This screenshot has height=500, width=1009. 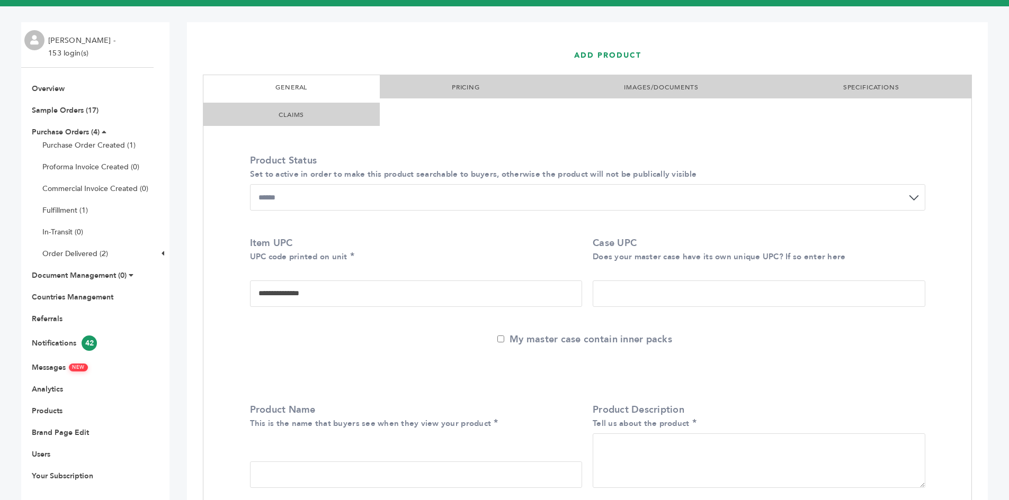 I want to click on a: Proforma Invoice Created (0), so click(x=91, y=167).